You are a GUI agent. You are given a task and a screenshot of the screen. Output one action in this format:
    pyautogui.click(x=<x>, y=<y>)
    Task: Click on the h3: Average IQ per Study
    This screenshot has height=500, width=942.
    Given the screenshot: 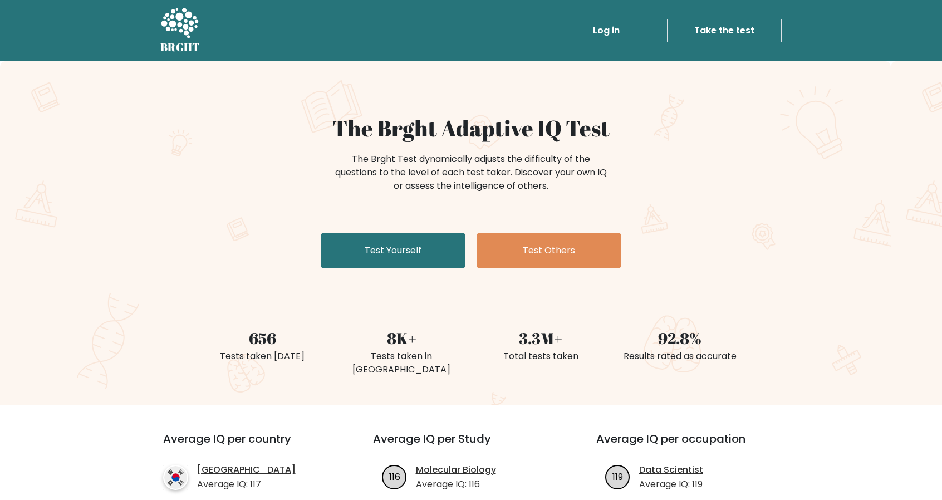 What is the action you would take?
    pyautogui.click(x=471, y=445)
    